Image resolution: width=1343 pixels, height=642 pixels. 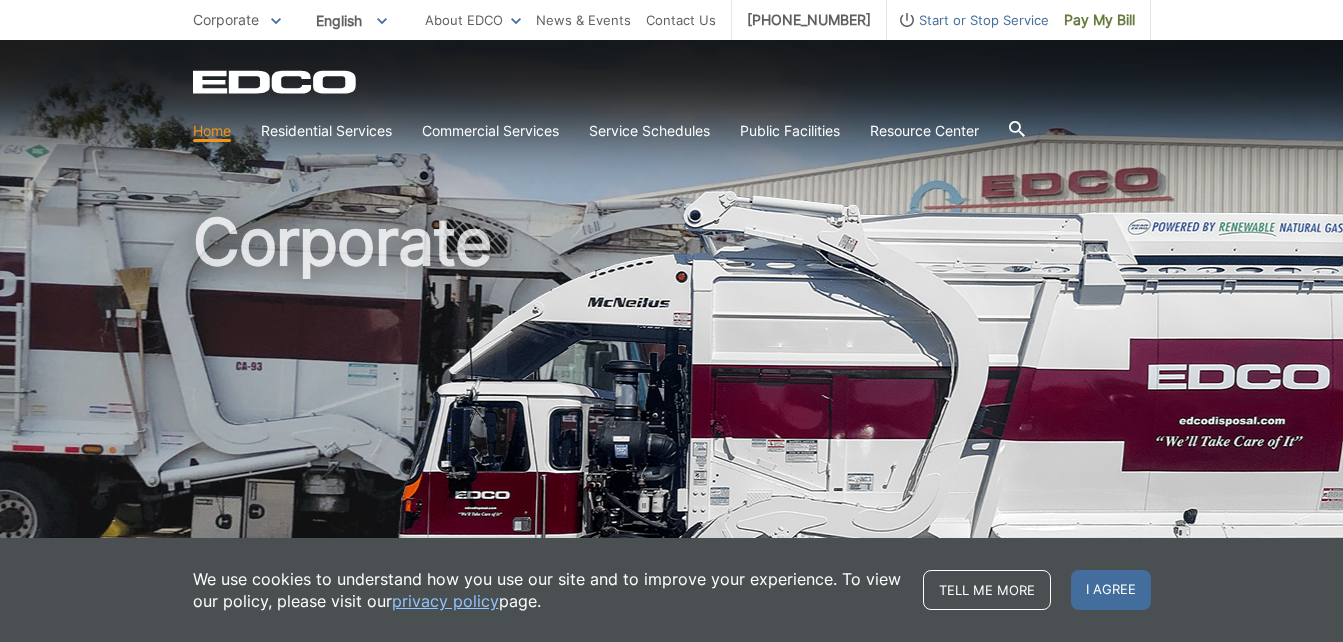 What do you see at coordinates (490, 131) in the screenshot?
I see `a: Commercial Services` at bounding box center [490, 131].